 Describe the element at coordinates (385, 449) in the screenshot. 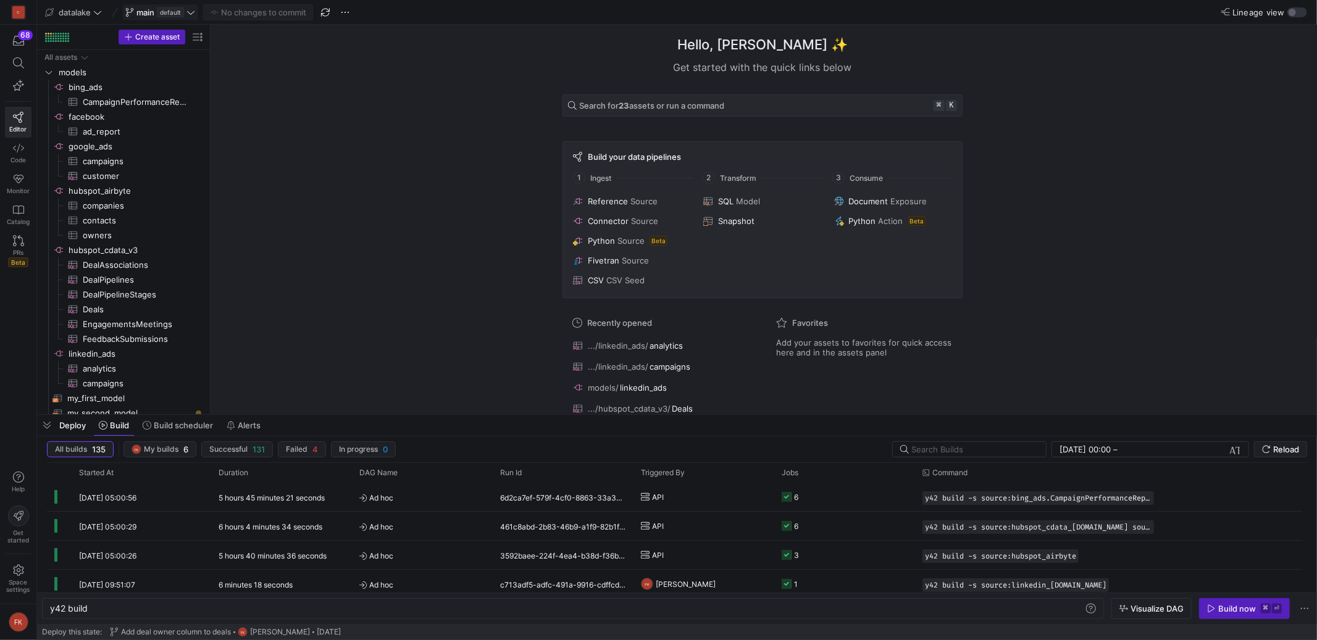

I see `span: 0` at that location.